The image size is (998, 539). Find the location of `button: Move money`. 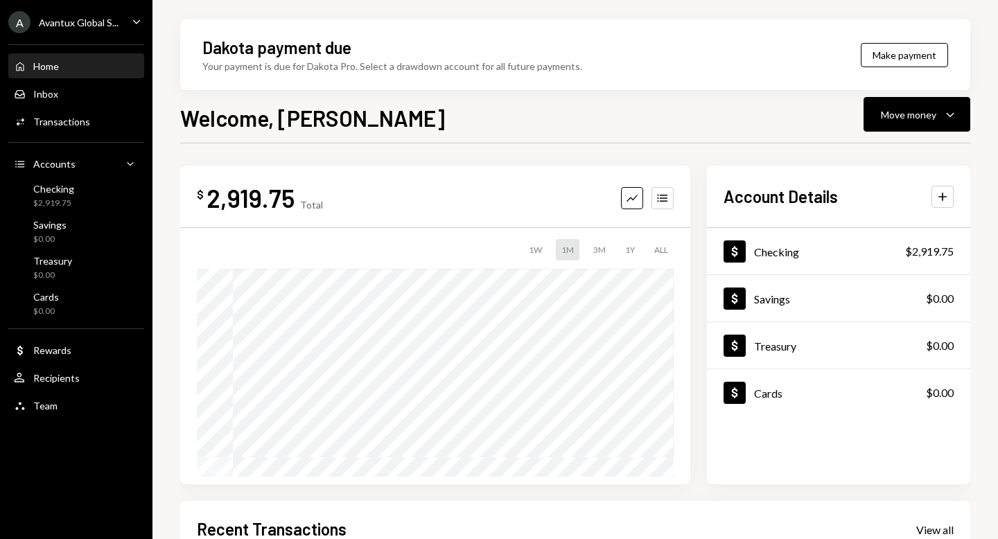

button: Move money is located at coordinates (917, 114).